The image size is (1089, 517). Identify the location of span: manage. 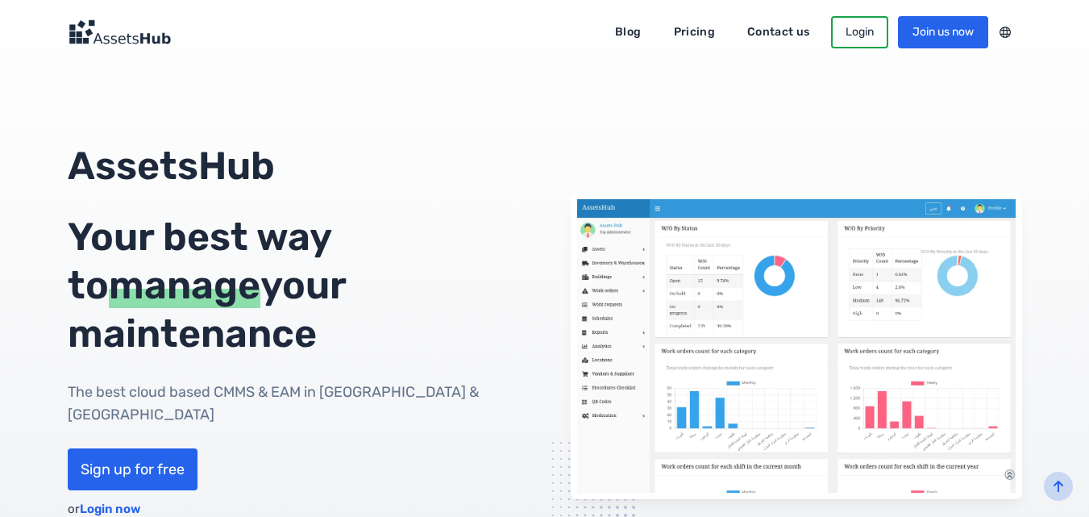
(185, 285).